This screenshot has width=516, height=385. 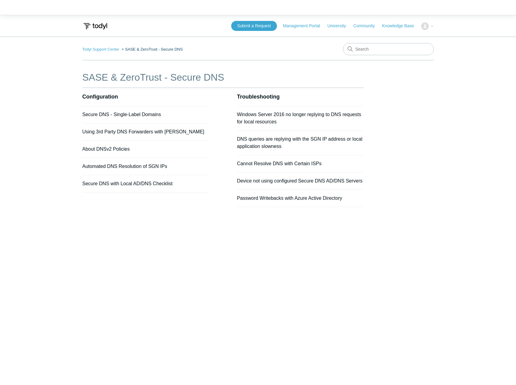 What do you see at coordinates (106, 149) in the screenshot?
I see `a: About DNSv2 Policies` at bounding box center [106, 149].